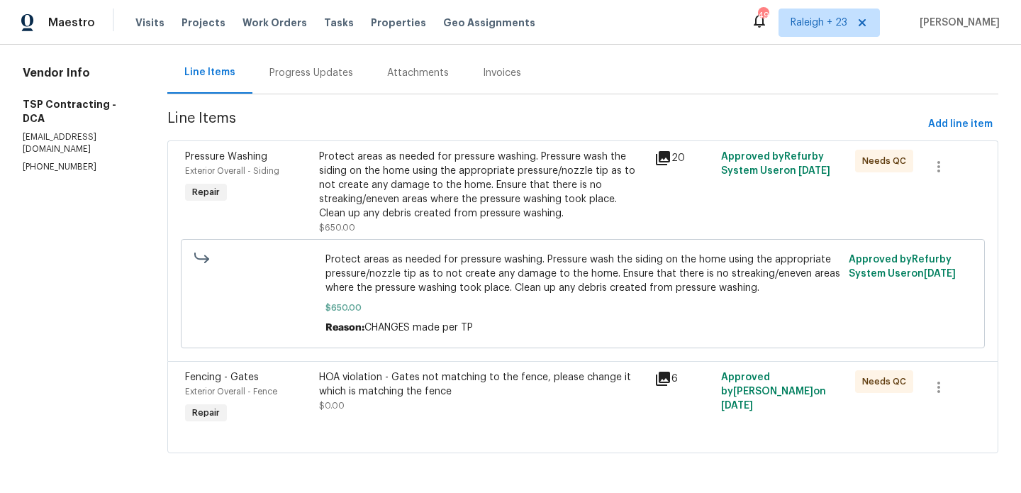  I want to click on div: 6, so click(683, 379).